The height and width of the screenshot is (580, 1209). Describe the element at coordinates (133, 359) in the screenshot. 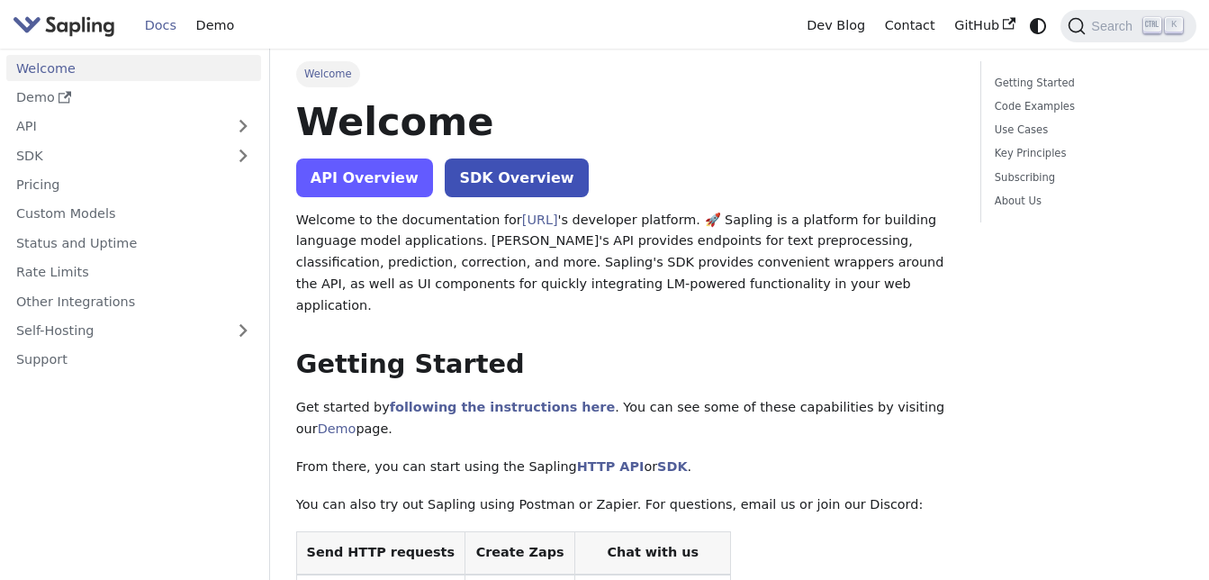

I see `a: Support` at that location.